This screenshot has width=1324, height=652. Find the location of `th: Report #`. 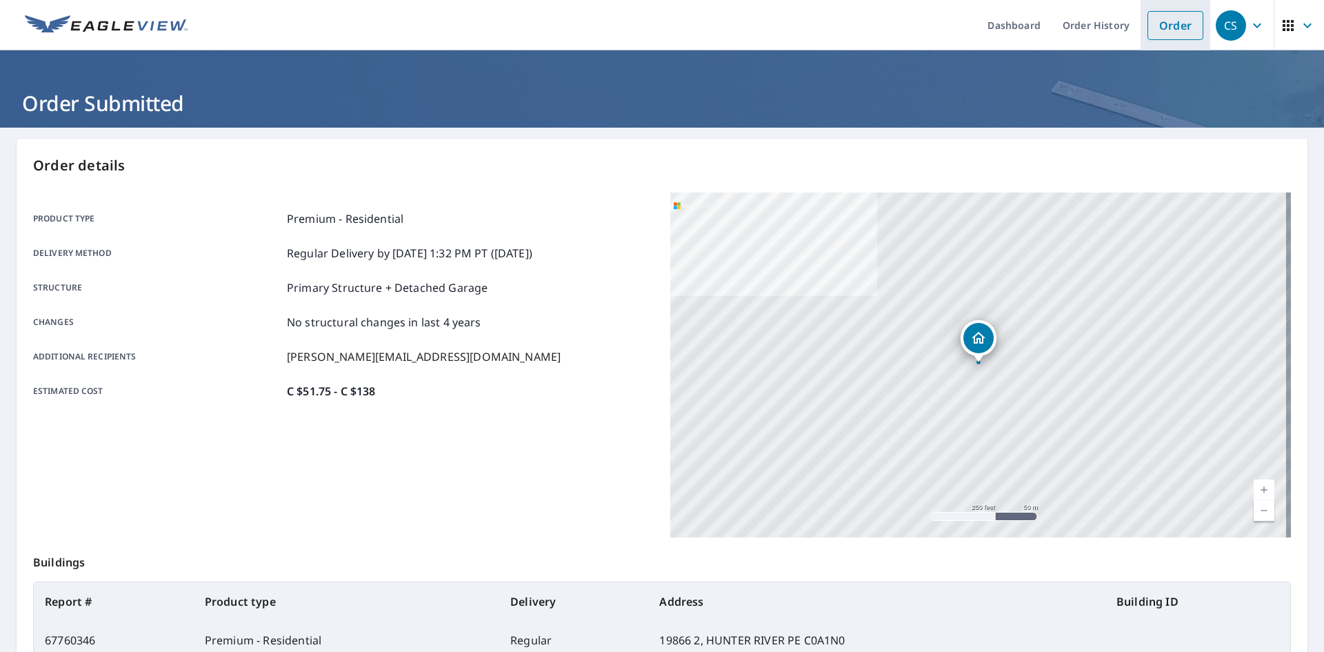

th: Report # is located at coordinates (114, 601).